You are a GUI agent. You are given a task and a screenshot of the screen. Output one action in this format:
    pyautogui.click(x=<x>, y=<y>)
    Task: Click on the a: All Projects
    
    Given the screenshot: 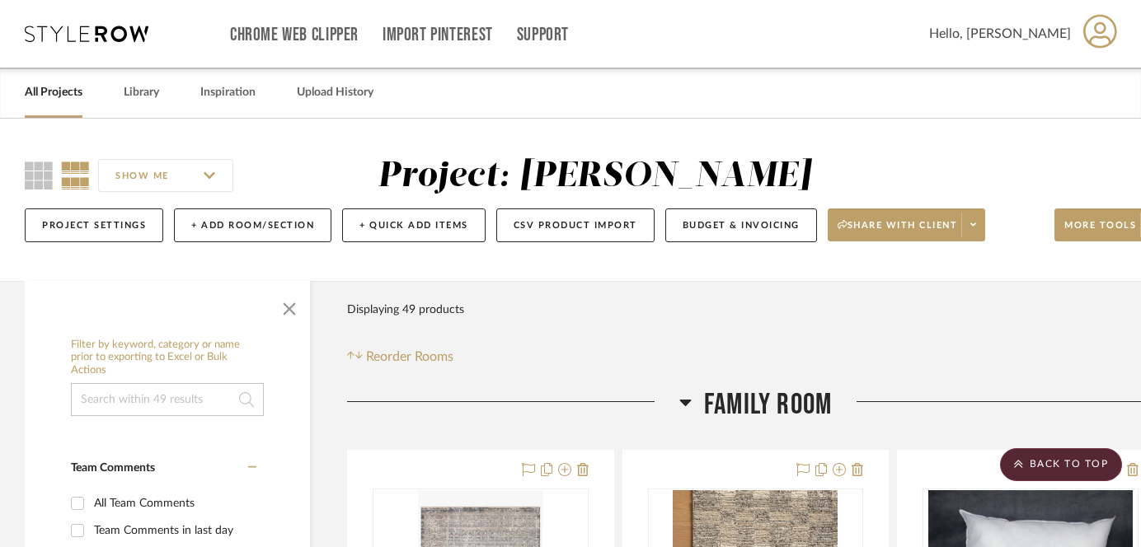 What is the action you would take?
    pyautogui.click(x=54, y=92)
    